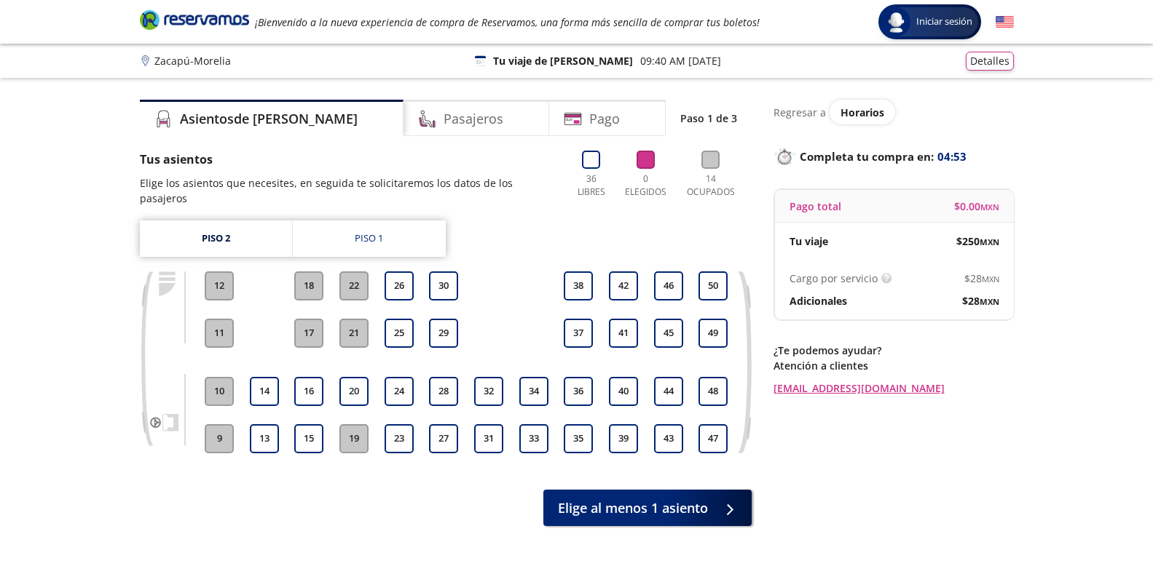  Describe the element at coordinates (647, 508) in the screenshot. I see `button: Elige al menos 1 asiento` at that location.